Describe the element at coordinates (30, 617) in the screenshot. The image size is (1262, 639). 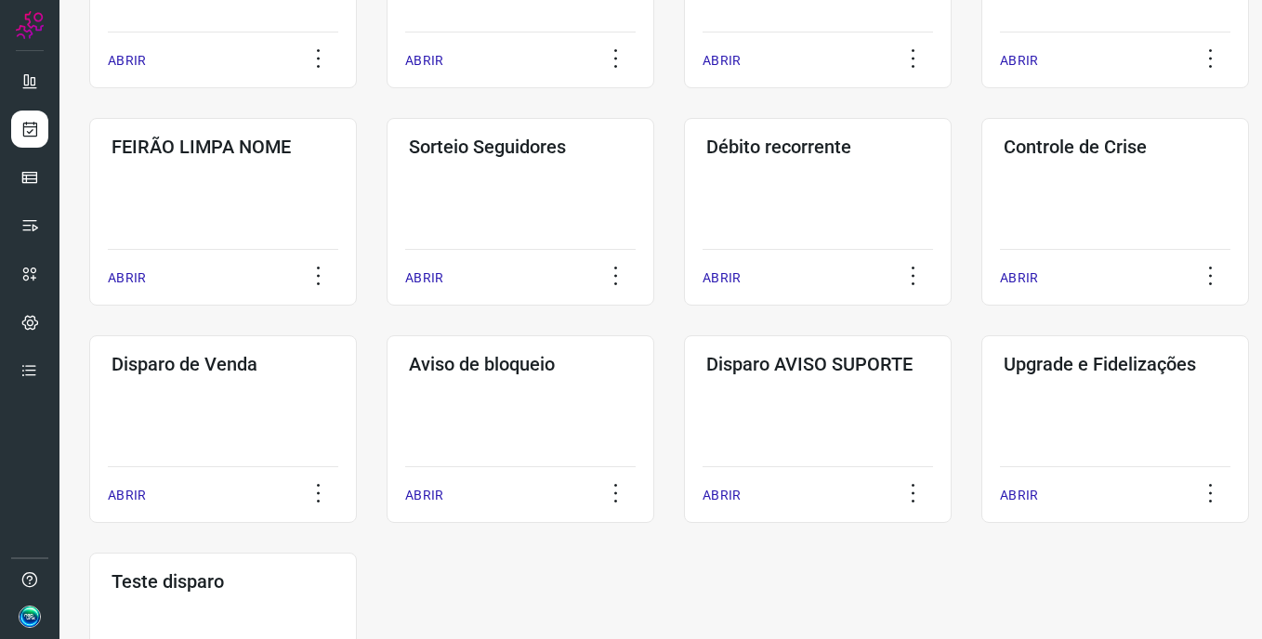
I see `img: 688dd65d34f4db4d93ce8256e11a8269.jpg` at that location.